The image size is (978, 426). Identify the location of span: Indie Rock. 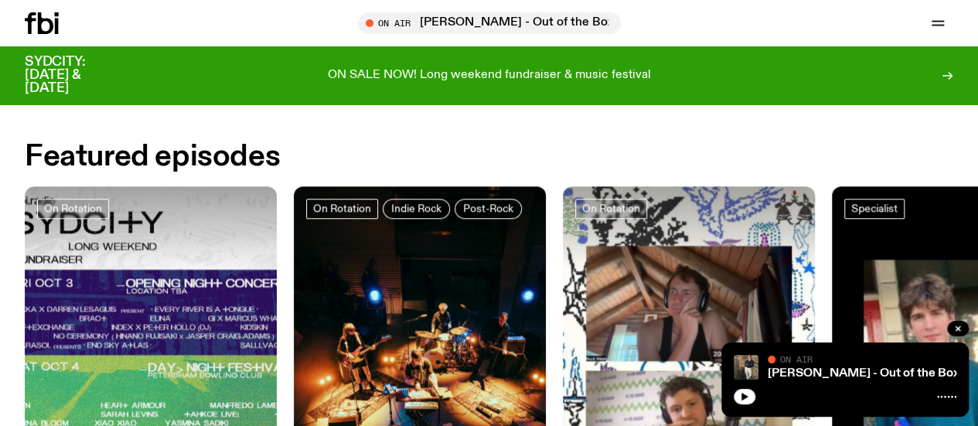
(416, 208).